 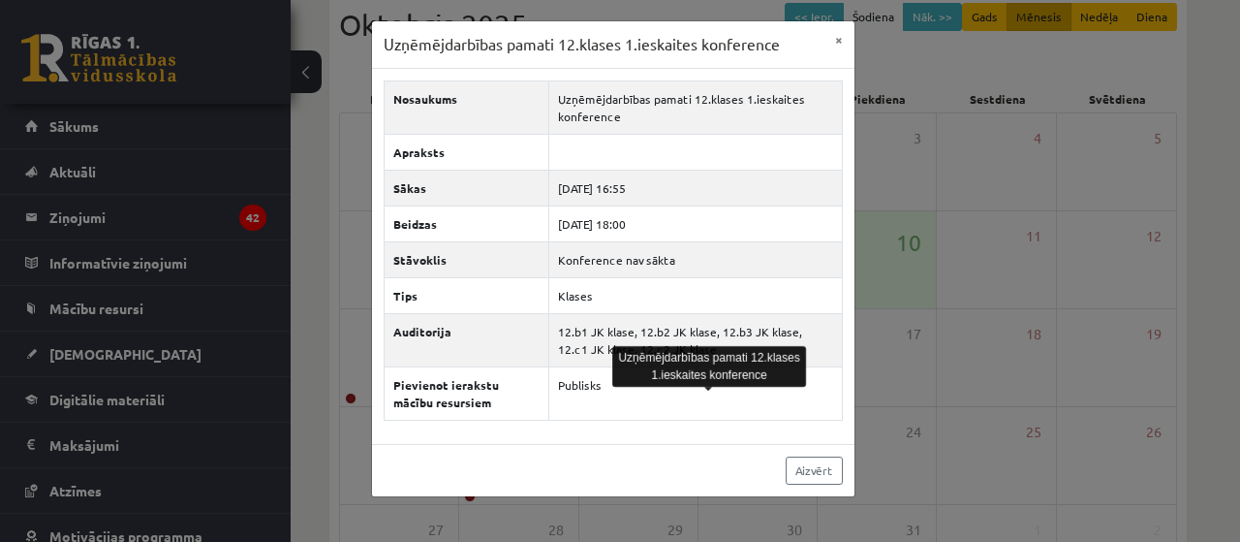 I want to click on th: Apraksts, so click(x=466, y=151).